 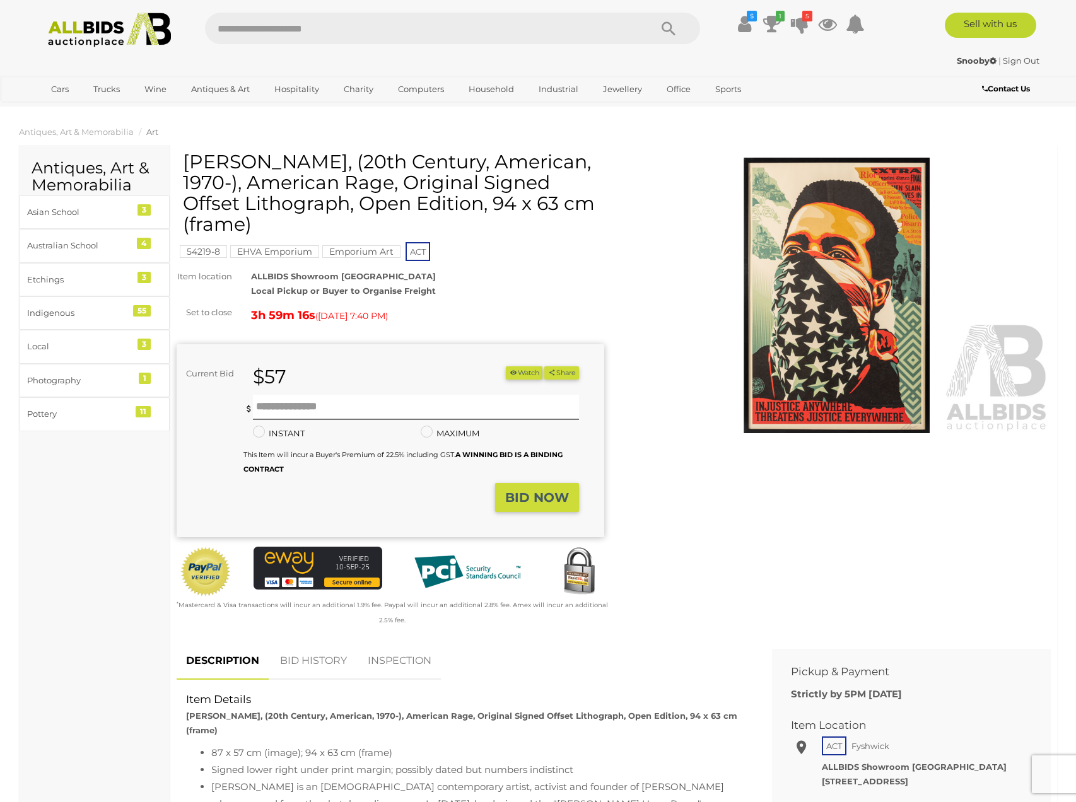 I want to click on i: 1, so click(x=780, y=16).